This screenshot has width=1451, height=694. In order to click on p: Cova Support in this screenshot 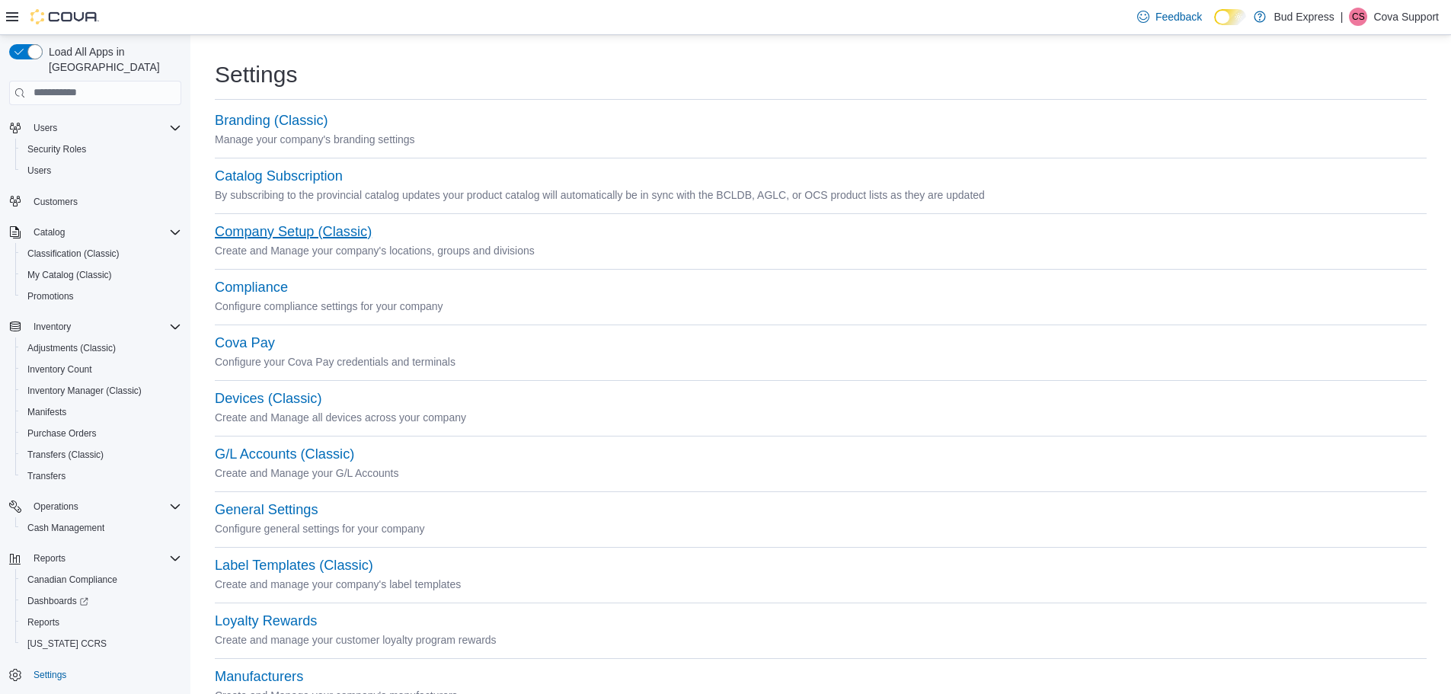, I will do `click(1406, 17)`.